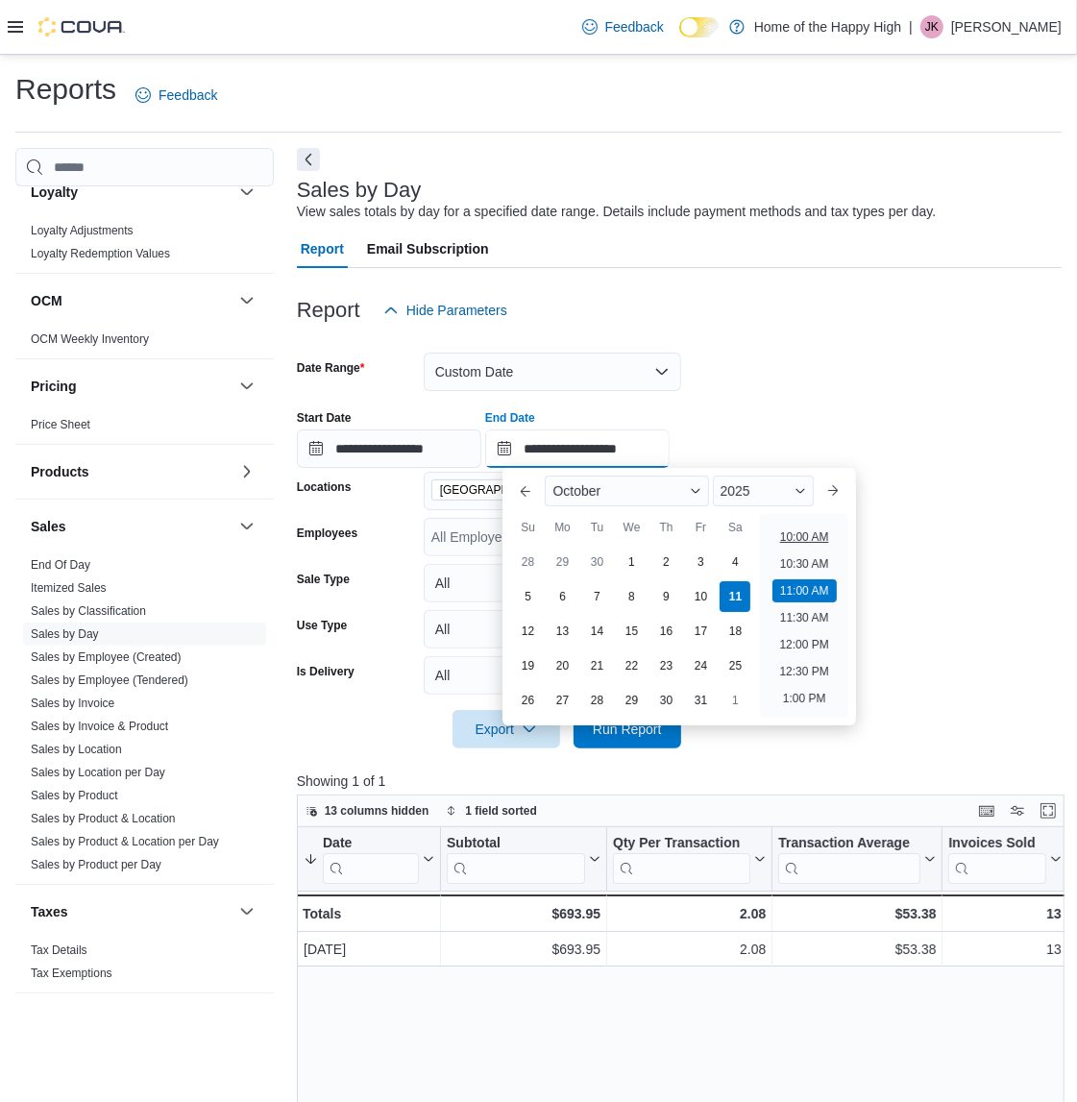  I want to click on div: day-6, so click(562, 597).